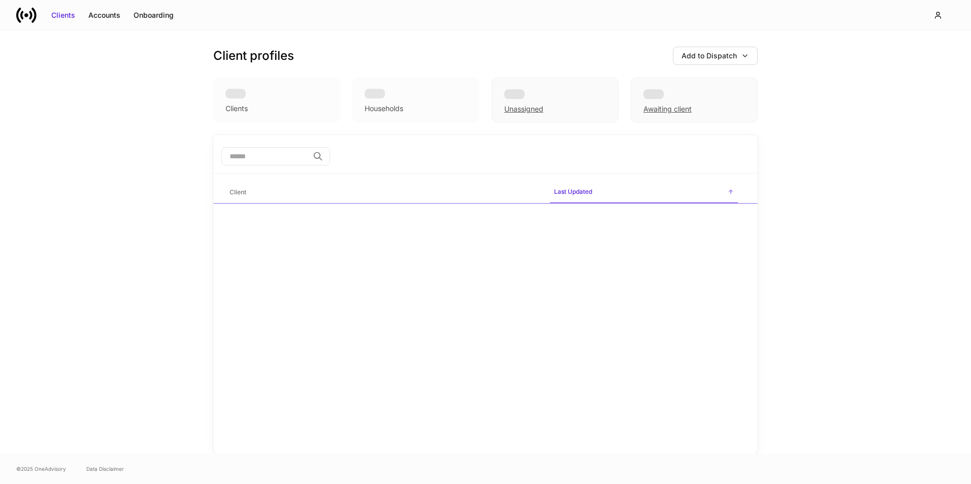 The width and height of the screenshot is (971, 484). Describe the element at coordinates (153, 15) in the screenshot. I see `div: Onboarding` at that location.